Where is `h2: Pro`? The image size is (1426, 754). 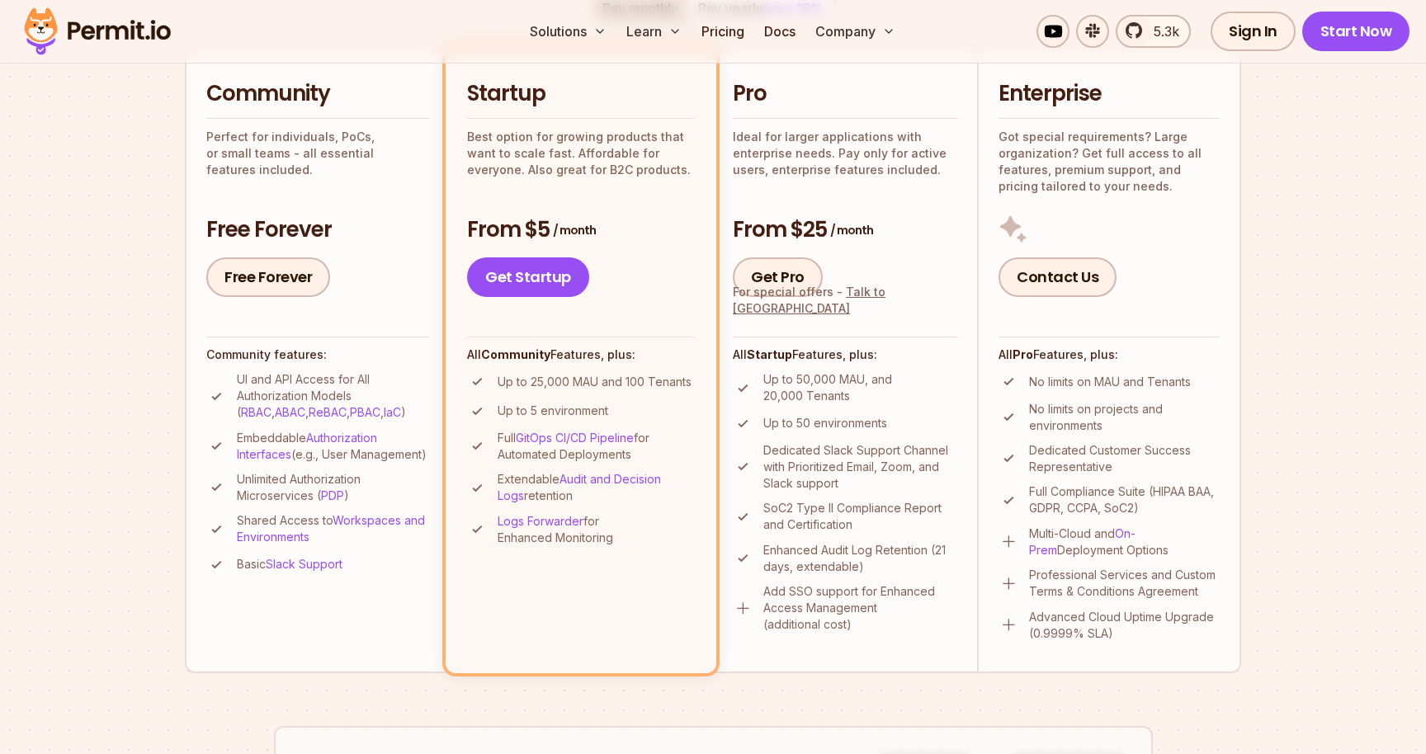
h2: Pro is located at coordinates (845, 94).